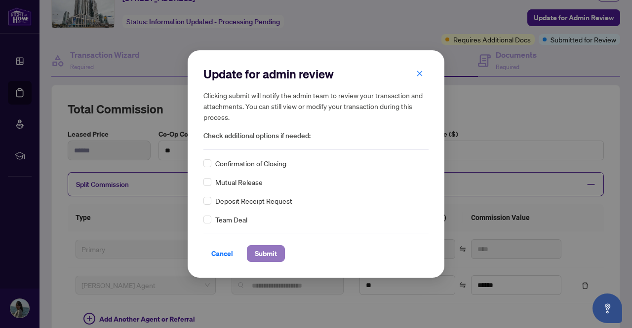  What do you see at coordinates (316, 74) in the screenshot?
I see `h2: Update for admin review` at bounding box center [316, 74].